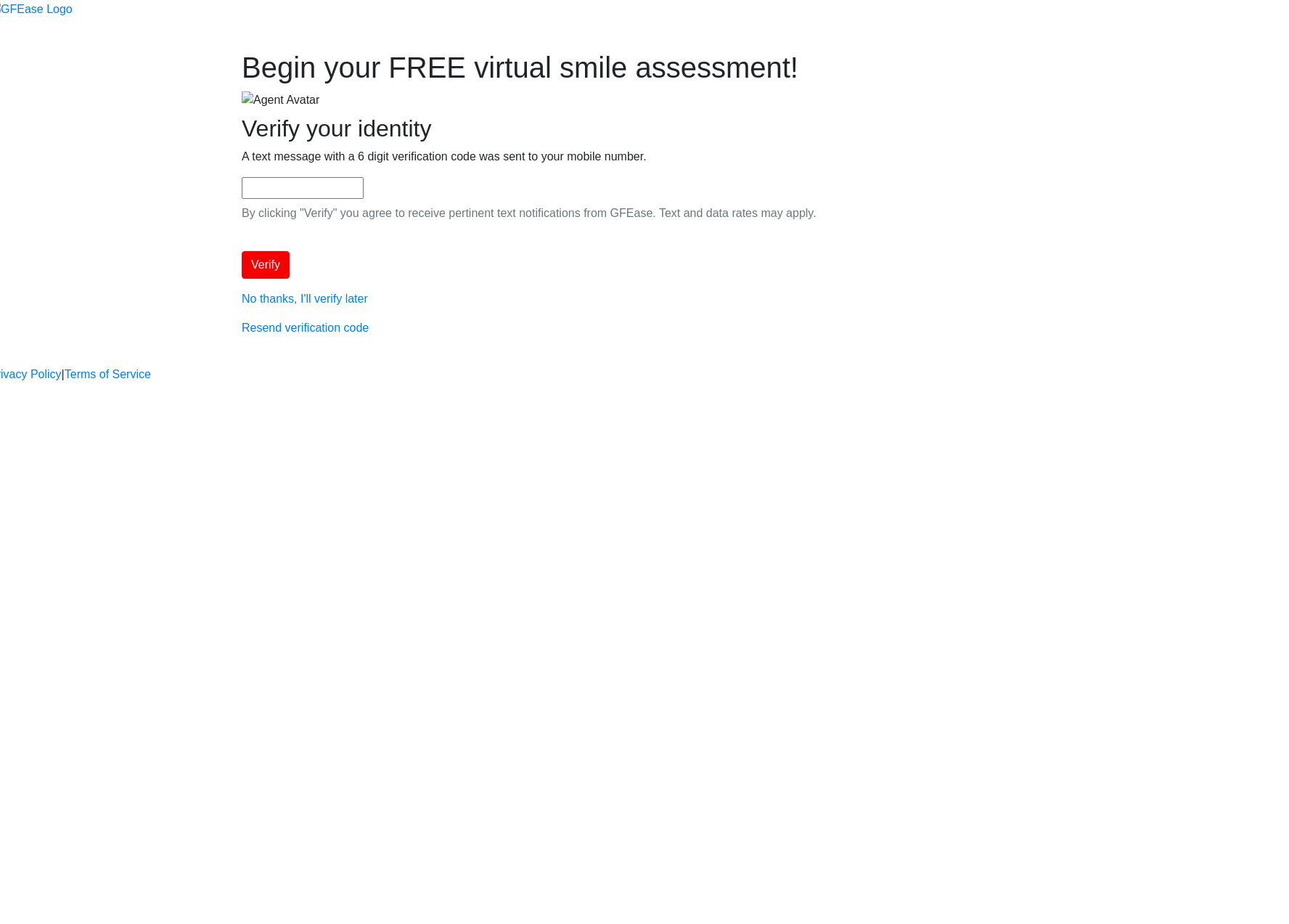 This screenshot has height=924, width=1289. Describe the element at coordinates (280, 100) in the screenshot. I see `img: Agent Avatar` at that location.